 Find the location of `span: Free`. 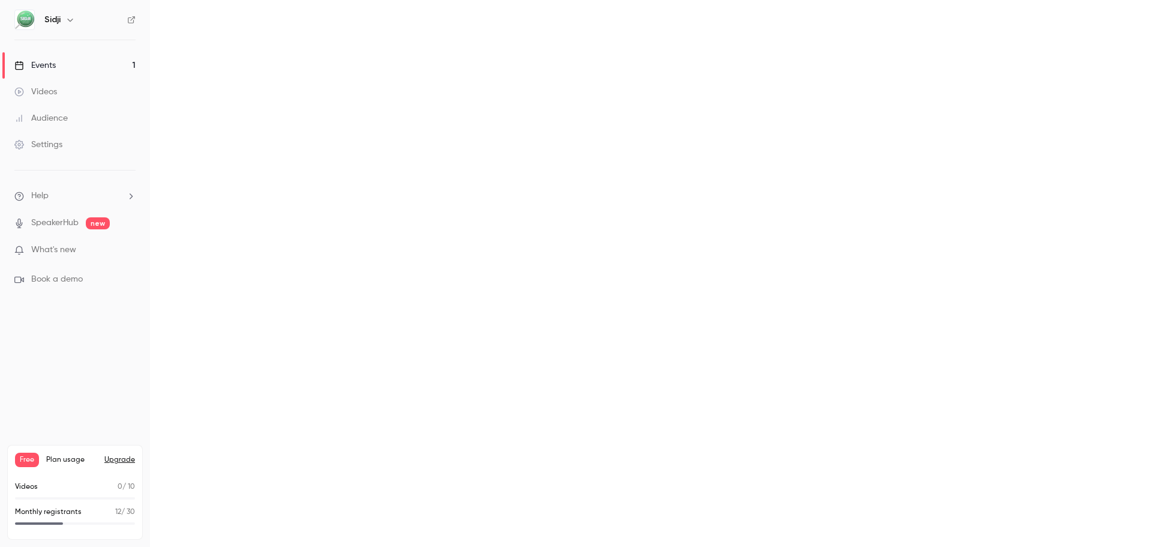

span: Free is located at coordinates (27, 460).